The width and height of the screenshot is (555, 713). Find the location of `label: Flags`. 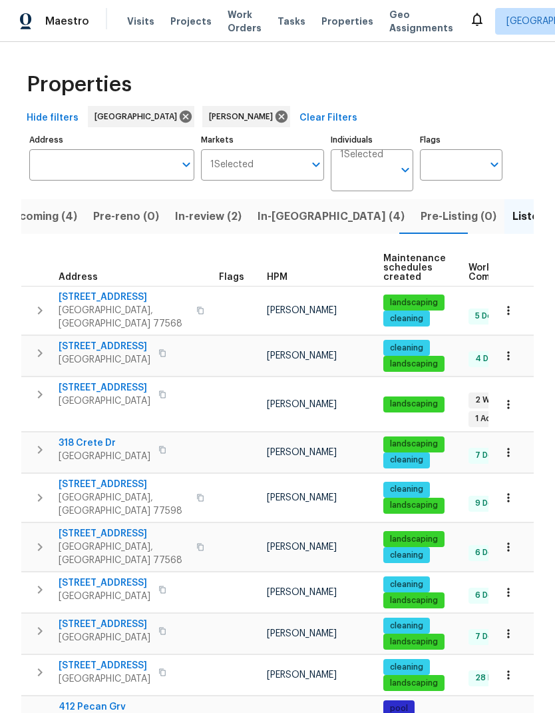

label: Flags is located at coordinates (462, 140).